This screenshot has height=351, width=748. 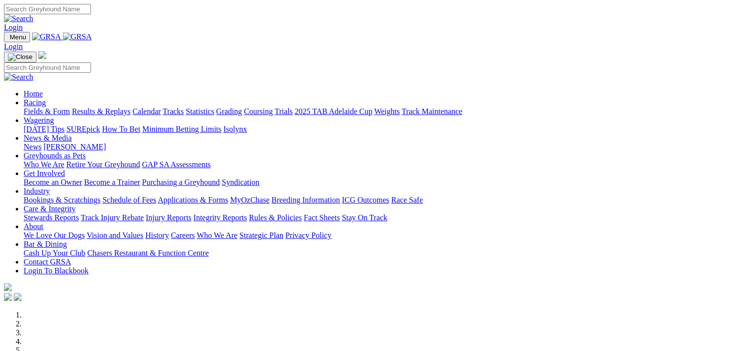 I want to click on a: Purchasing a Greyhound, so click(x=181, y=182).